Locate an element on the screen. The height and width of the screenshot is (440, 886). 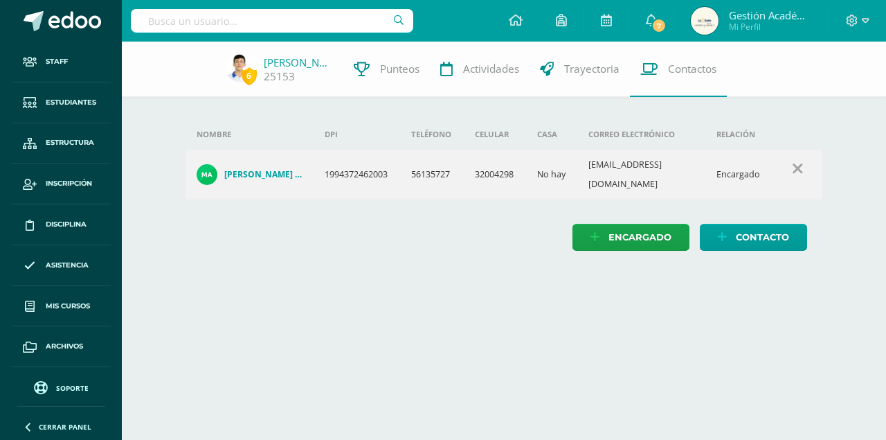
a: Estructura is located at coordinates (61, 143).